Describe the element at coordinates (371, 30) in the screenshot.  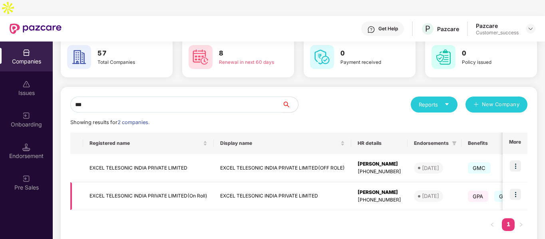
I see `img: svg+xml;base64,PHN2ZyBpZD0iSGVscC0zMngzMiIgeG1sbnM9Imh0dHA6Ly93d3cudzMub3JnLzIwMDAvc3ZnIiB3aWR0aD...` at that location.